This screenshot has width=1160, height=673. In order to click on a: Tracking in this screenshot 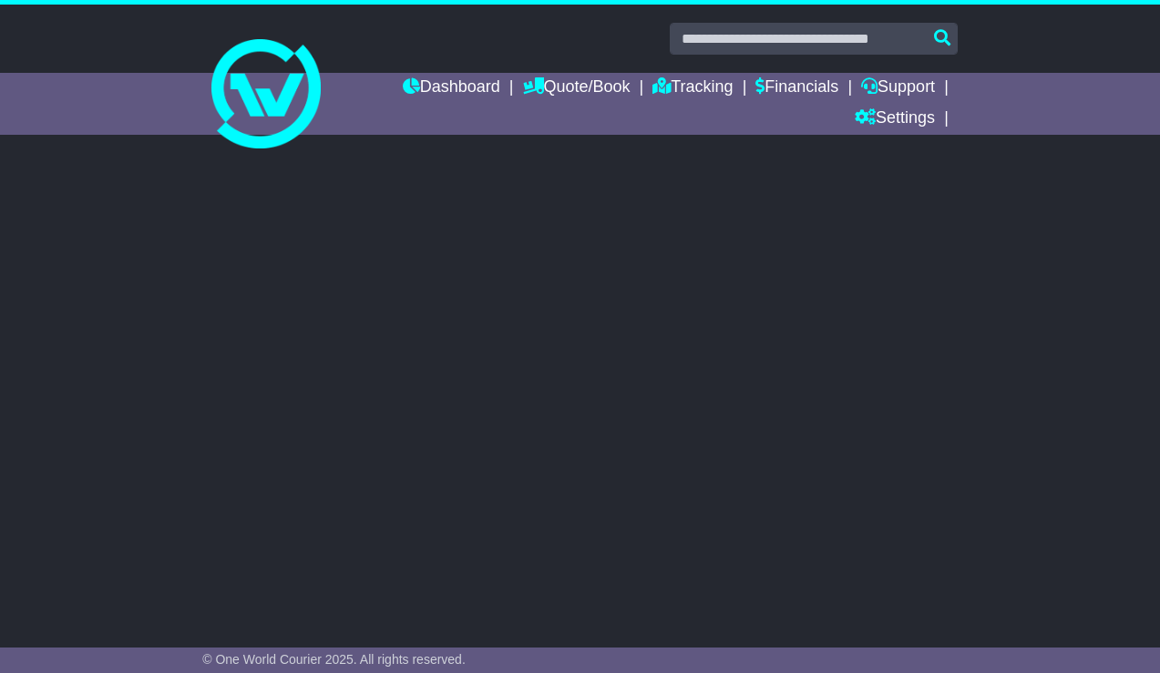, I will do `click(692, 88)`.